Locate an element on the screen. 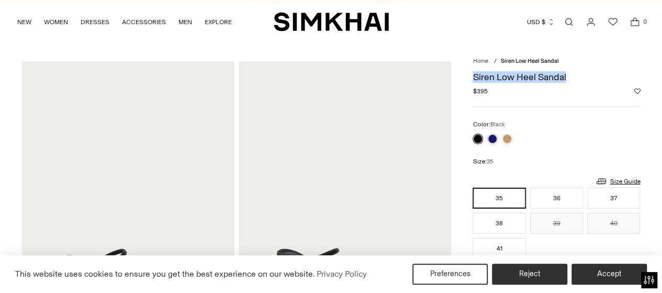 This screenshot has height=293, width=662. button: 37 is located at coordinates (614, 198).